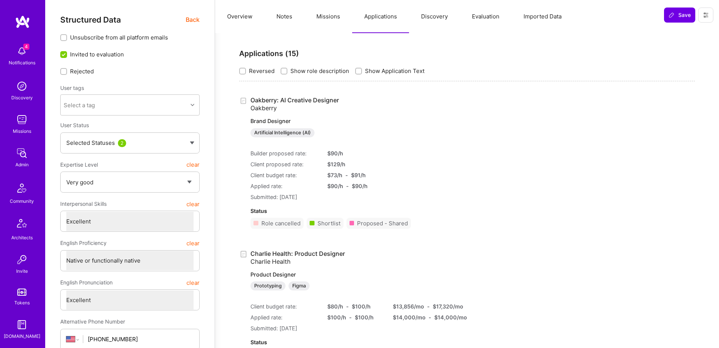  Describe the element at coordinates (356, 164) in the screenshot. I see `div: $ 129 /h` at that location.